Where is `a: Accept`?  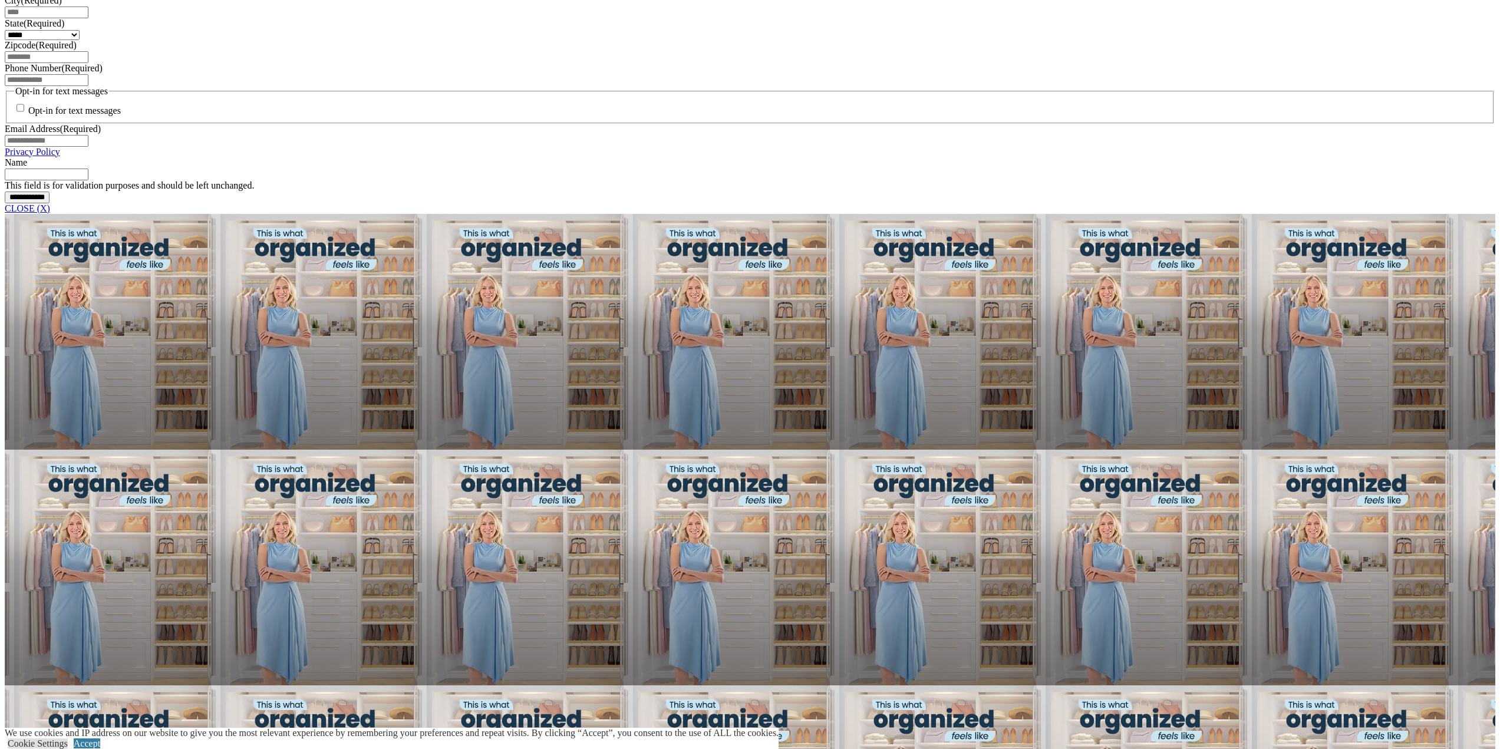 a: Accept is located at coordinates (87, 743).